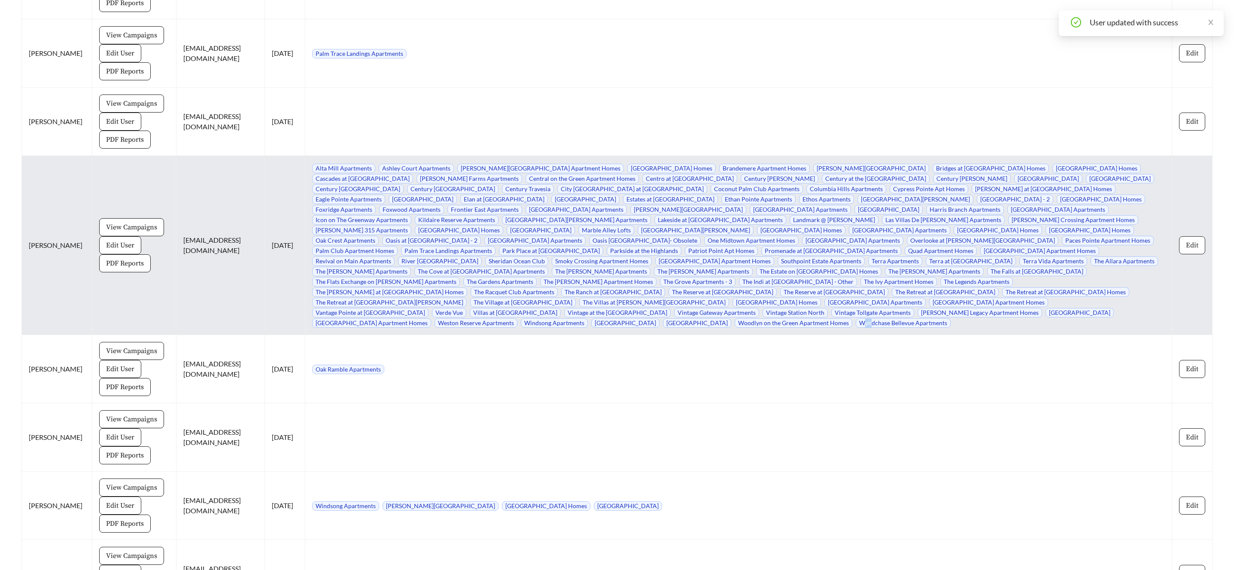 This screenshot has width=1234, height=570. I want to click on span: Century Travesia, so click(528, 189).